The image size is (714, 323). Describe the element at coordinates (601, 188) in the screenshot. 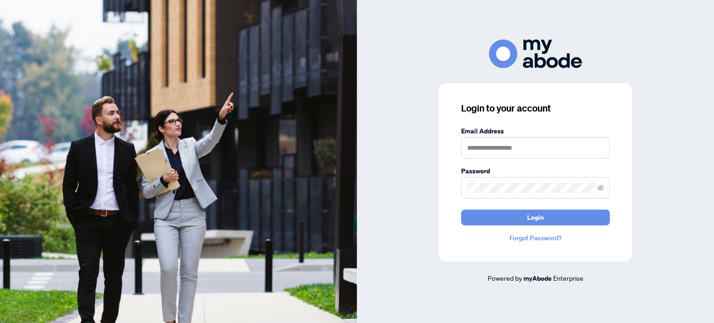

I see `span: eye-invisible` at that location.